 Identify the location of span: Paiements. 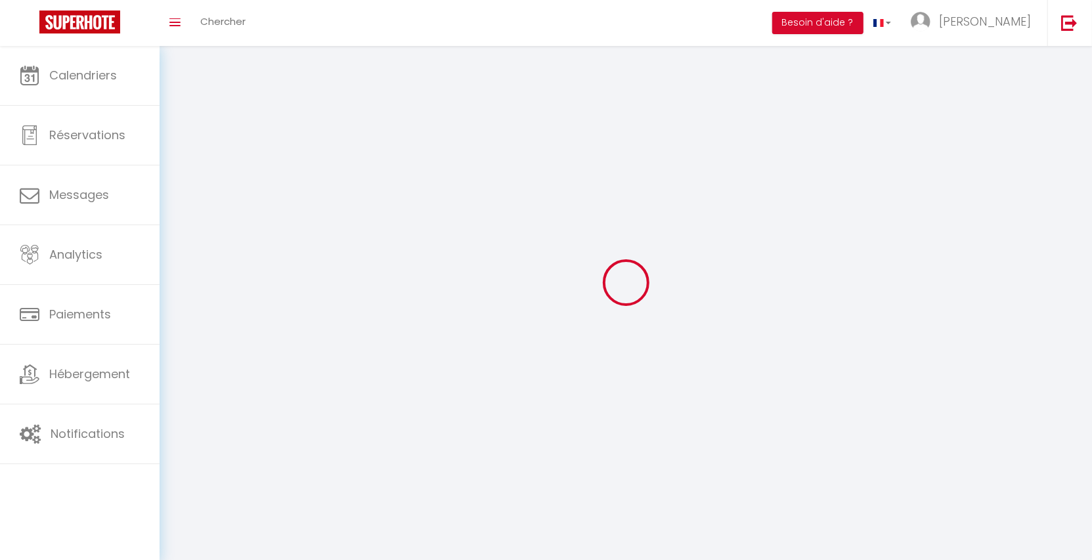
(80, 314).